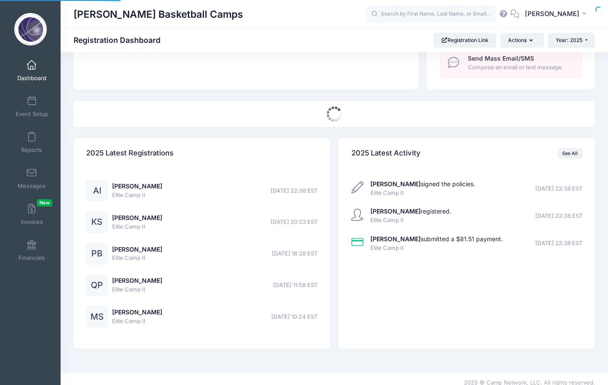 The height and width of the screenshot is (385, 608). What do you see at coordinates (569, 40) in the screenshot?
I see `span: Year: 2025` at bounding box center [569, 40].